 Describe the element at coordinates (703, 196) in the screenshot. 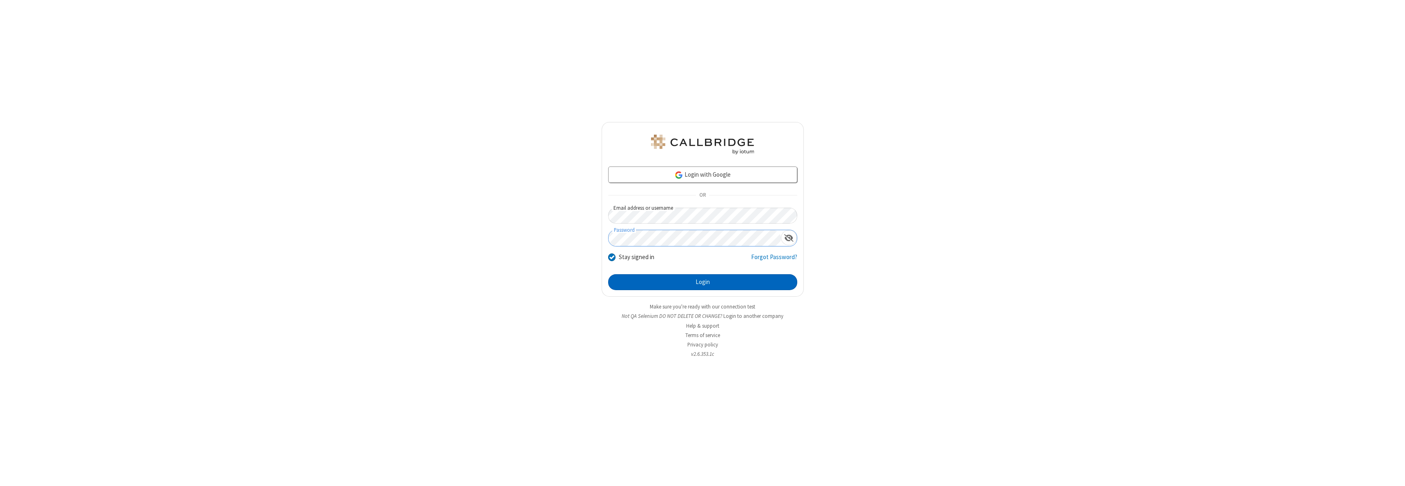

I see `span: OR` at that location.